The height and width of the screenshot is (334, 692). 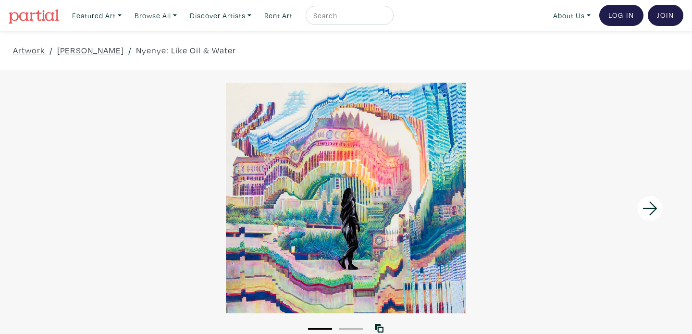 What do you see at coordinates (572, 15) in the screenshot?
I see `a: About Us` at bounding box center [572, 15].